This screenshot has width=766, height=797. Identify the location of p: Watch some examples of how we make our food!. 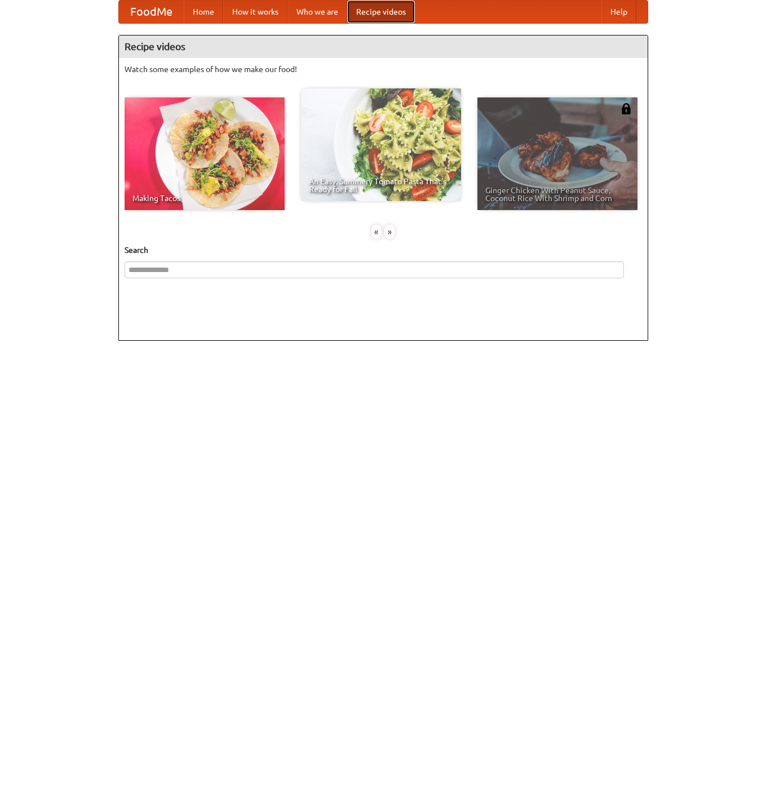
(383, 69).